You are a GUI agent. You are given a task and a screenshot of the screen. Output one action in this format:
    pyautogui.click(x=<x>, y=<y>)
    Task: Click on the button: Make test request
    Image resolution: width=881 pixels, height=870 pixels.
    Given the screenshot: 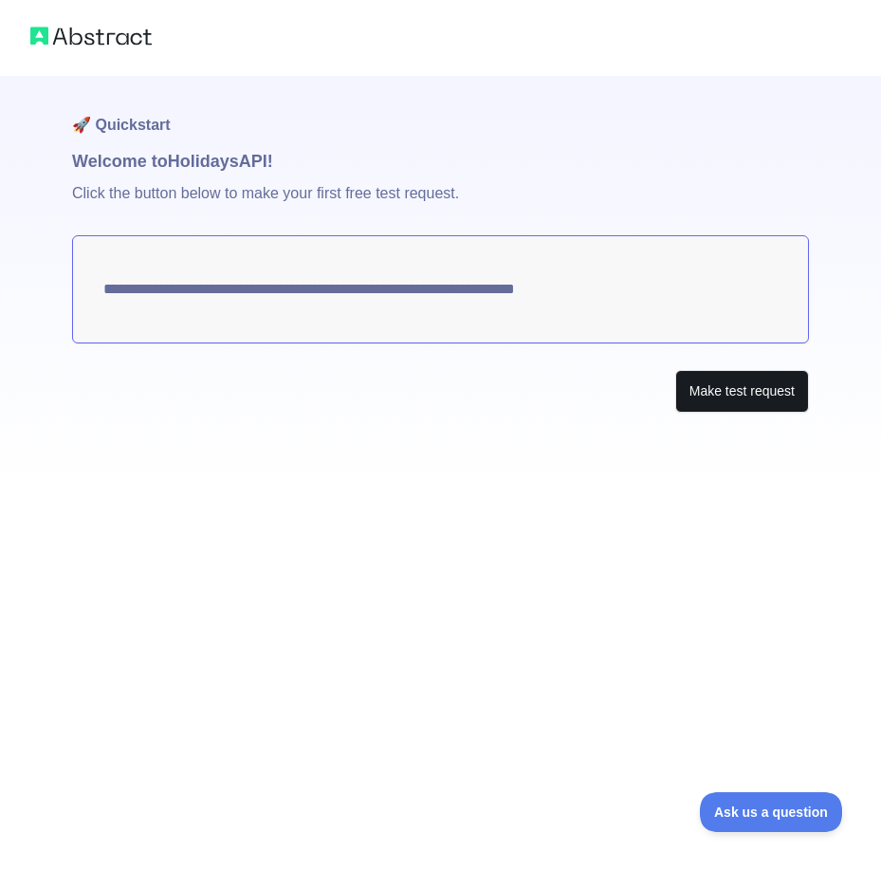 What is the action you would take?
    pyautogui.click(x=742, y=391)
    